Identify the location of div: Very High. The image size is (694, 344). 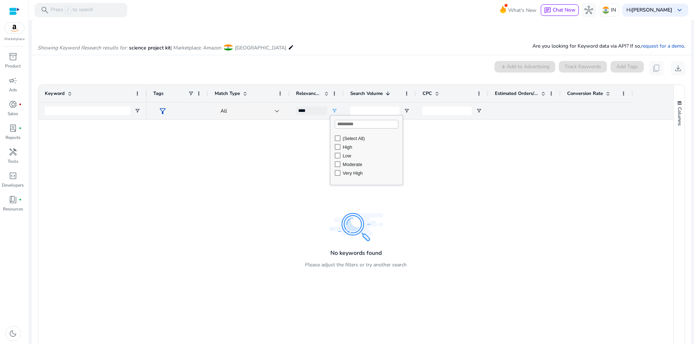
(371, 173).